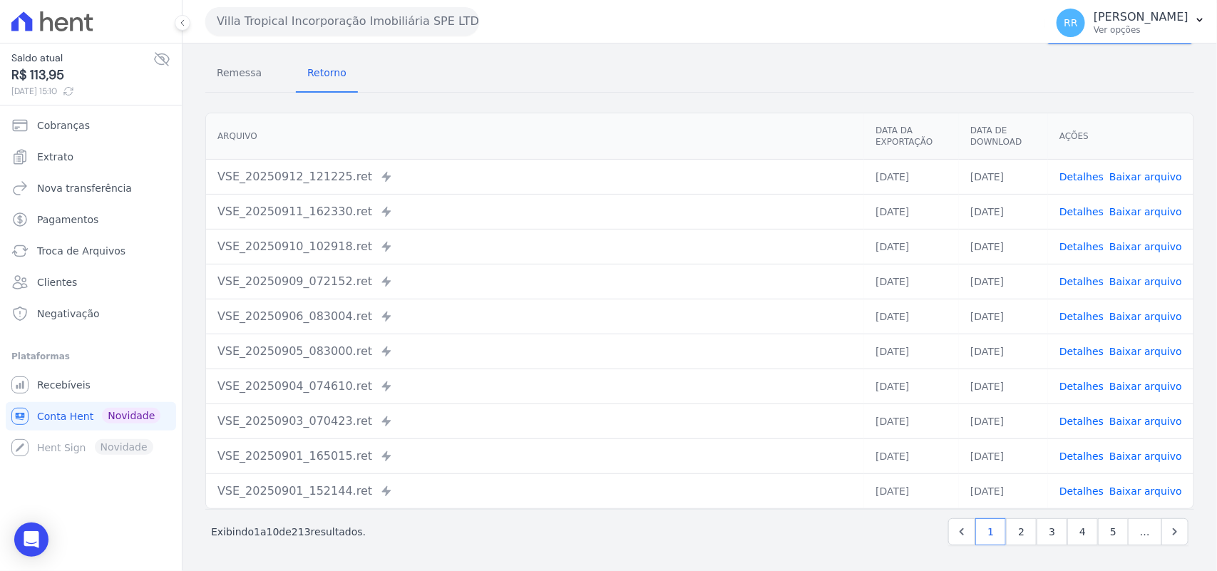 This screenshot has height=571, width=1217. Describe the element at coordinates (301, 532) in the screenshot. I see `span: 213` at that location.